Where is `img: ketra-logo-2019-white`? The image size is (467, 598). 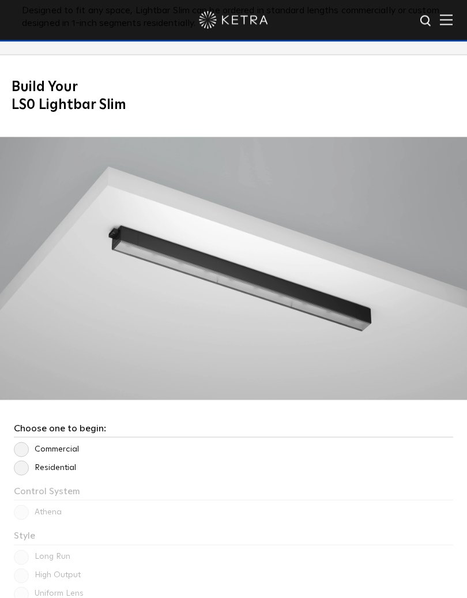
img: ketra-logo-2019-white is located at coordinates (233, 20).